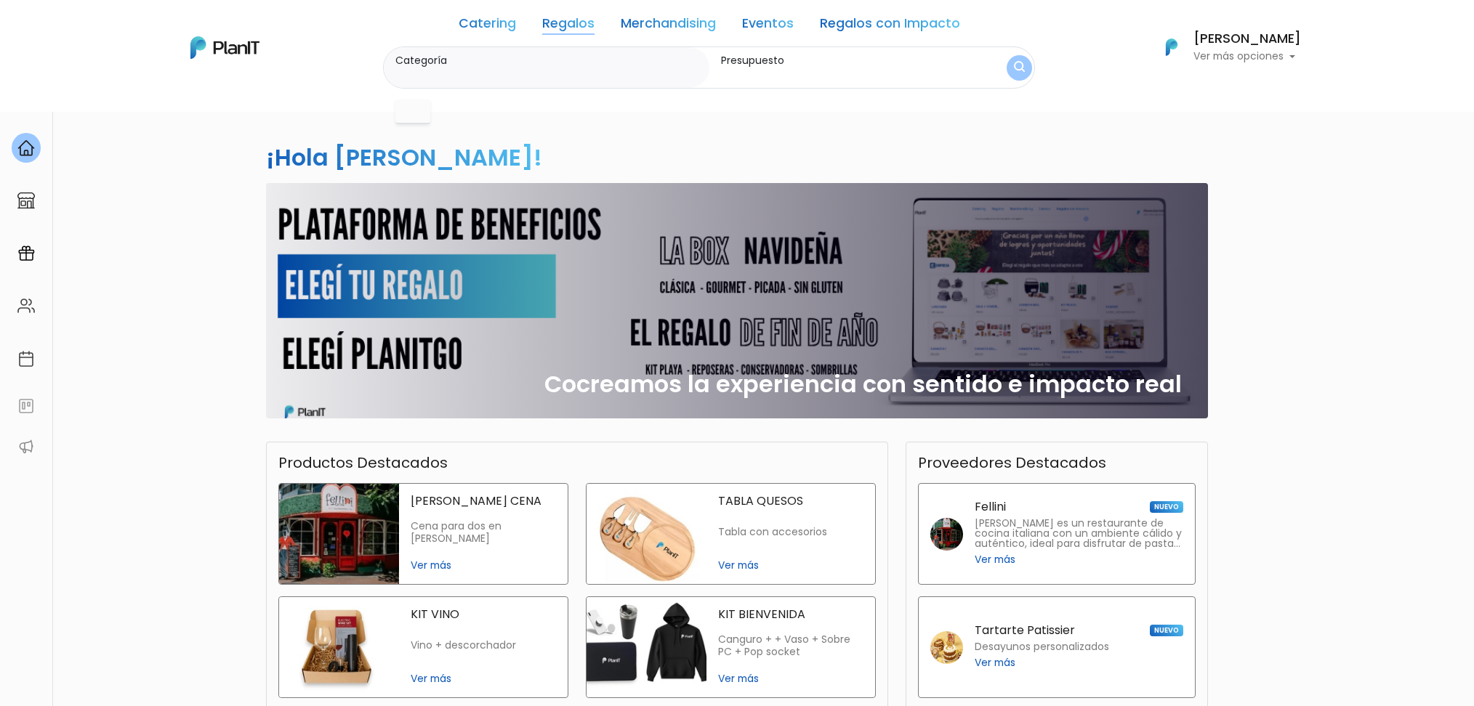 Image resolution: width=1474 pixels, height=706 pixels. I want to click on img: tartarte patissier, so click(946, 647).